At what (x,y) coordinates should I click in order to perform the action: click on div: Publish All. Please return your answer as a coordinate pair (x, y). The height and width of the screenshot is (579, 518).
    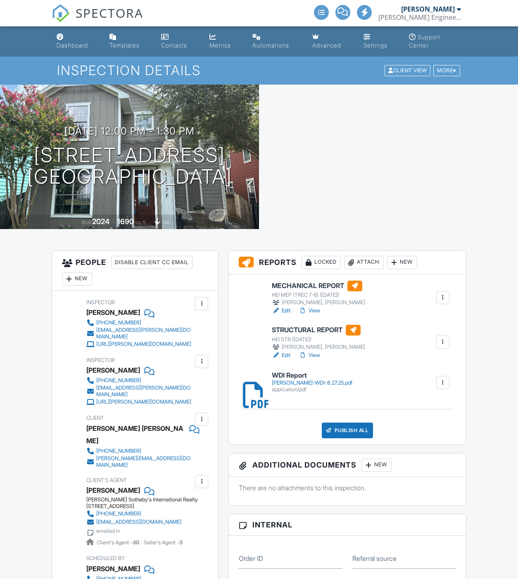
    Looking at the image, I should click on (347, 431).